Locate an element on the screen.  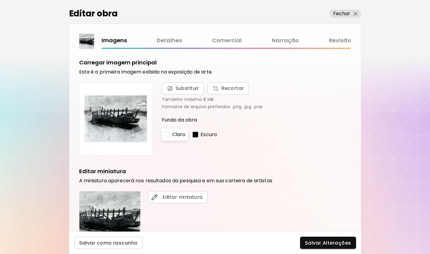
img: thumbnail is located at coordinates (87, 41).